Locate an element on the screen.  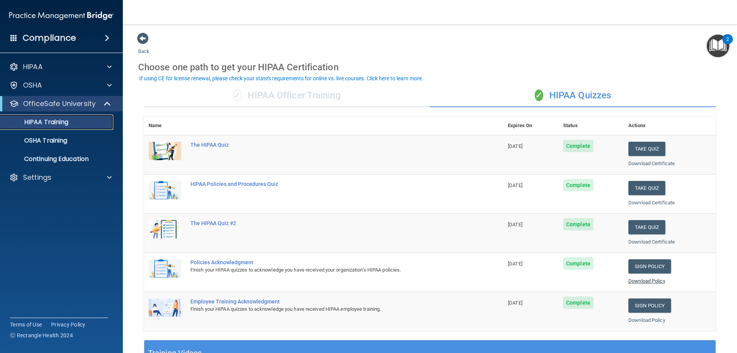
p: Continuing Education is located at coordinates (57, 159).